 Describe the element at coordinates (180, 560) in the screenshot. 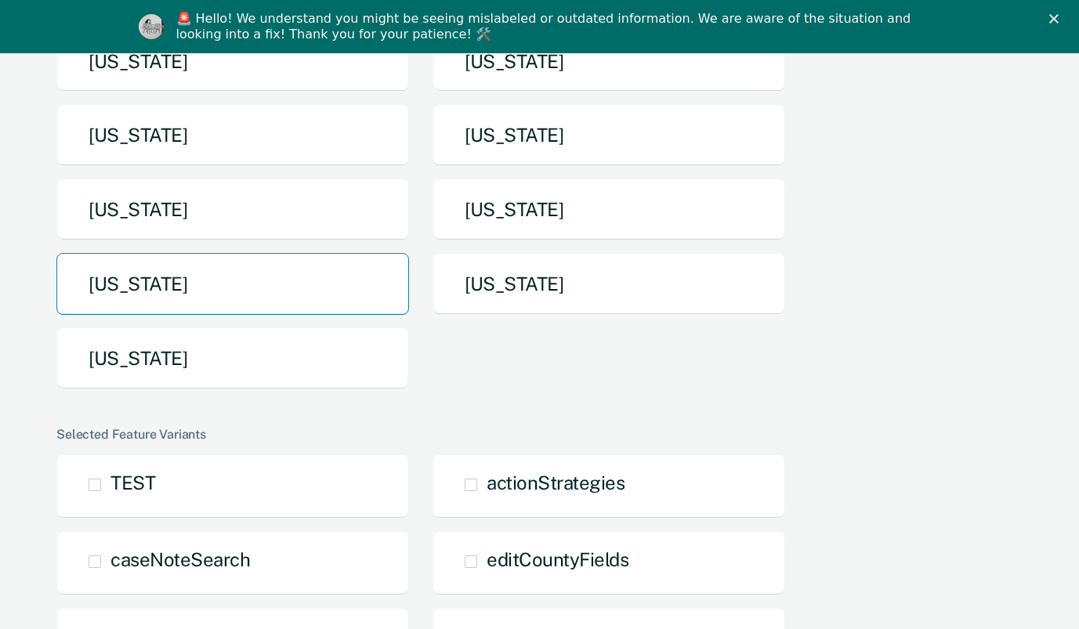

I see `span: caseNoteSearch` at that location.